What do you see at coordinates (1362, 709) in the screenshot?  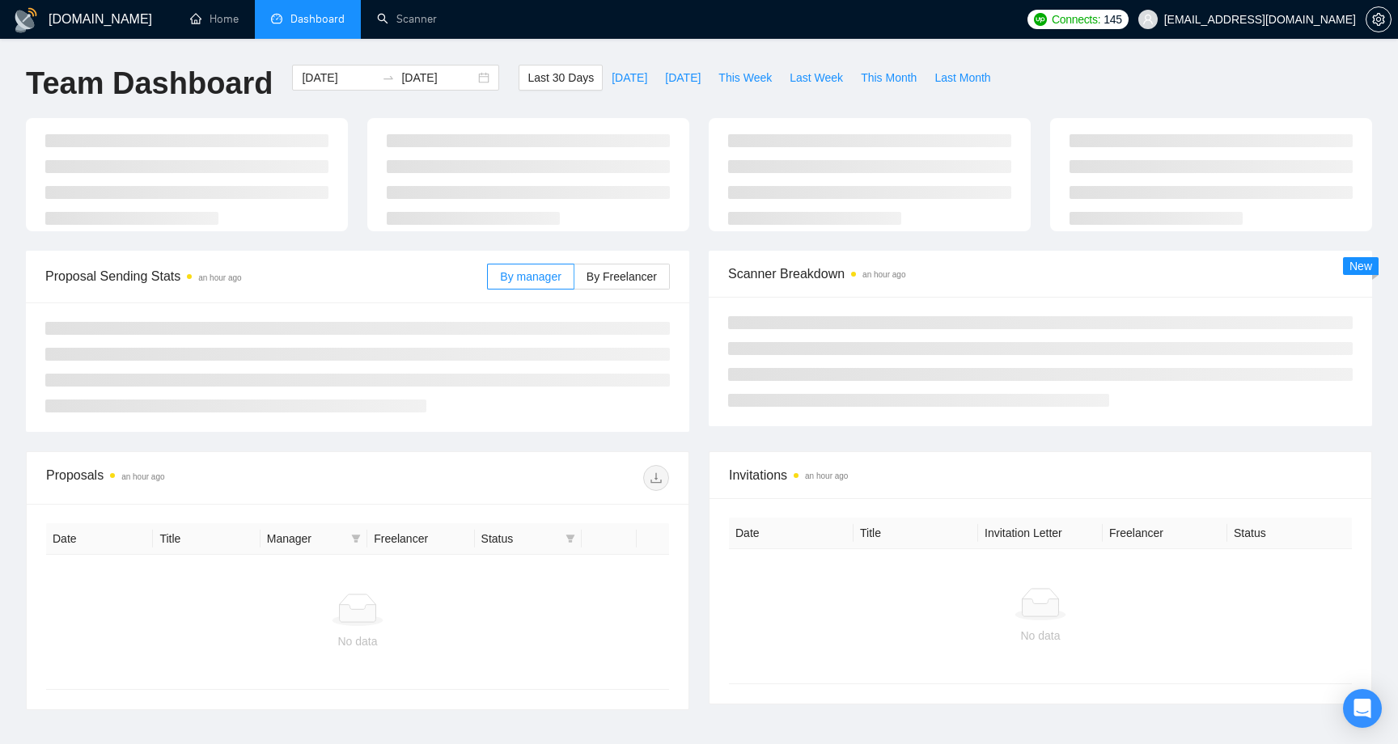 I see `div: Open Intercom Messenger` at bounding box center [1362, 709].